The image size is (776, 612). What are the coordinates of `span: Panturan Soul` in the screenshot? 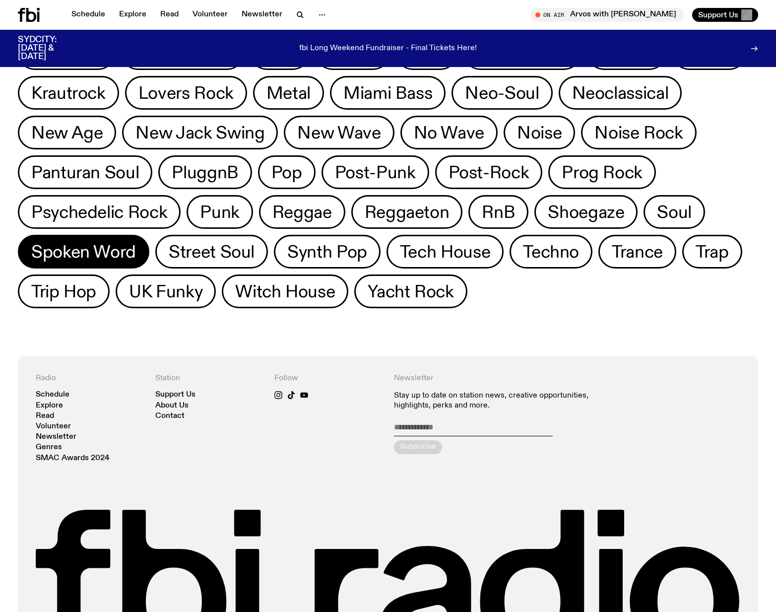 It's located at (85, 172).